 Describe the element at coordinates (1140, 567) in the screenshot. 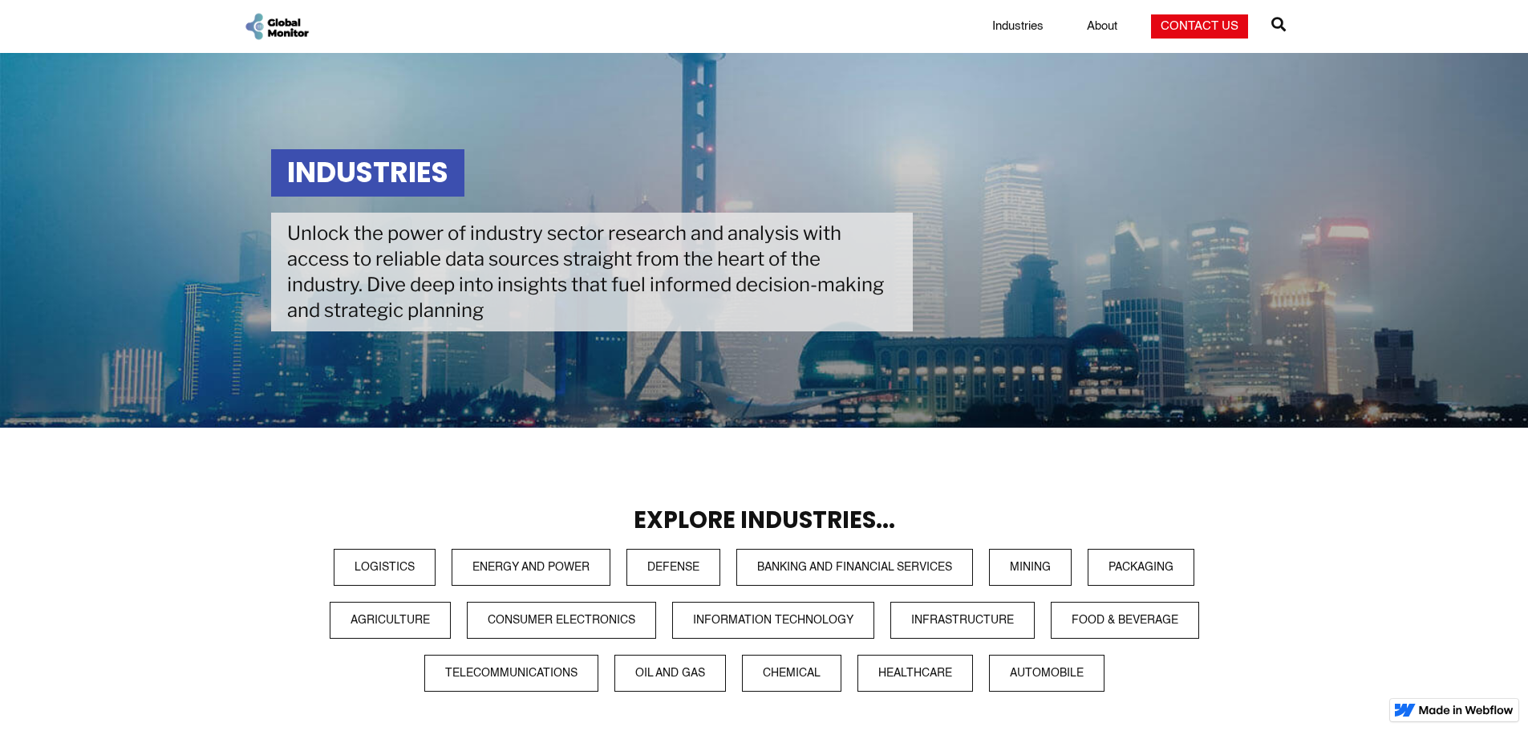

I see `a: Packaging` at that location.